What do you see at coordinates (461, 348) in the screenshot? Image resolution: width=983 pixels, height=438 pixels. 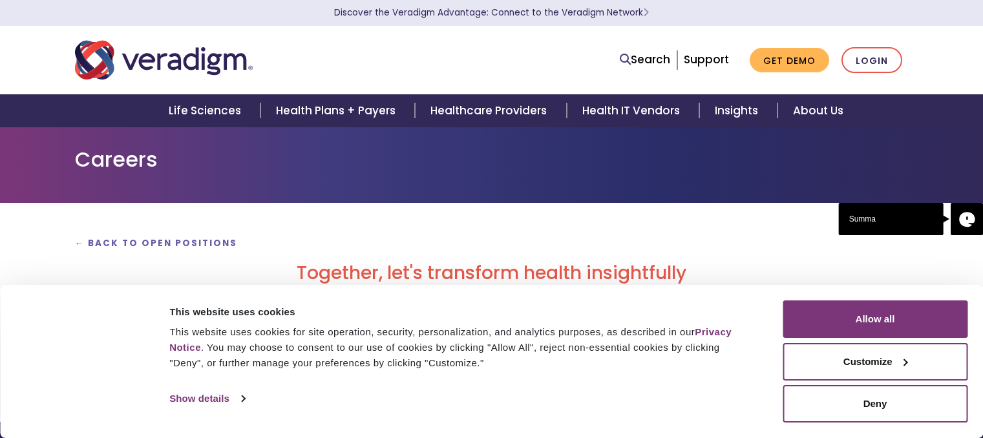 I see `div: This website uses cookies for site operation, security, personalization, and analytics purposes, ...` at bounding box center [461, 348].